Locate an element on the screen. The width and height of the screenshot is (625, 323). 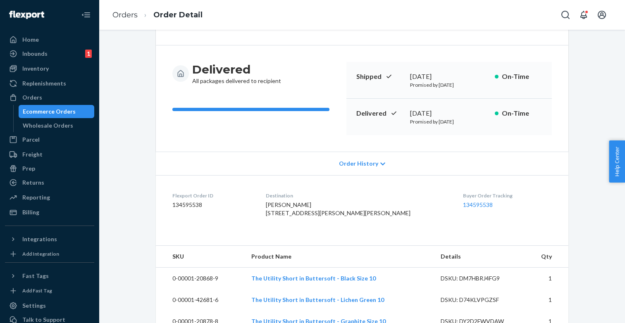
a: Billing is located at coordinates (50, 212).